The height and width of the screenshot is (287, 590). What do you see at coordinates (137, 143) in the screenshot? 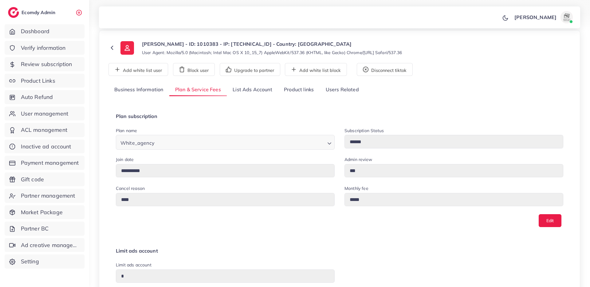
I see `span: White_agency` at bounding box center [137, 143].